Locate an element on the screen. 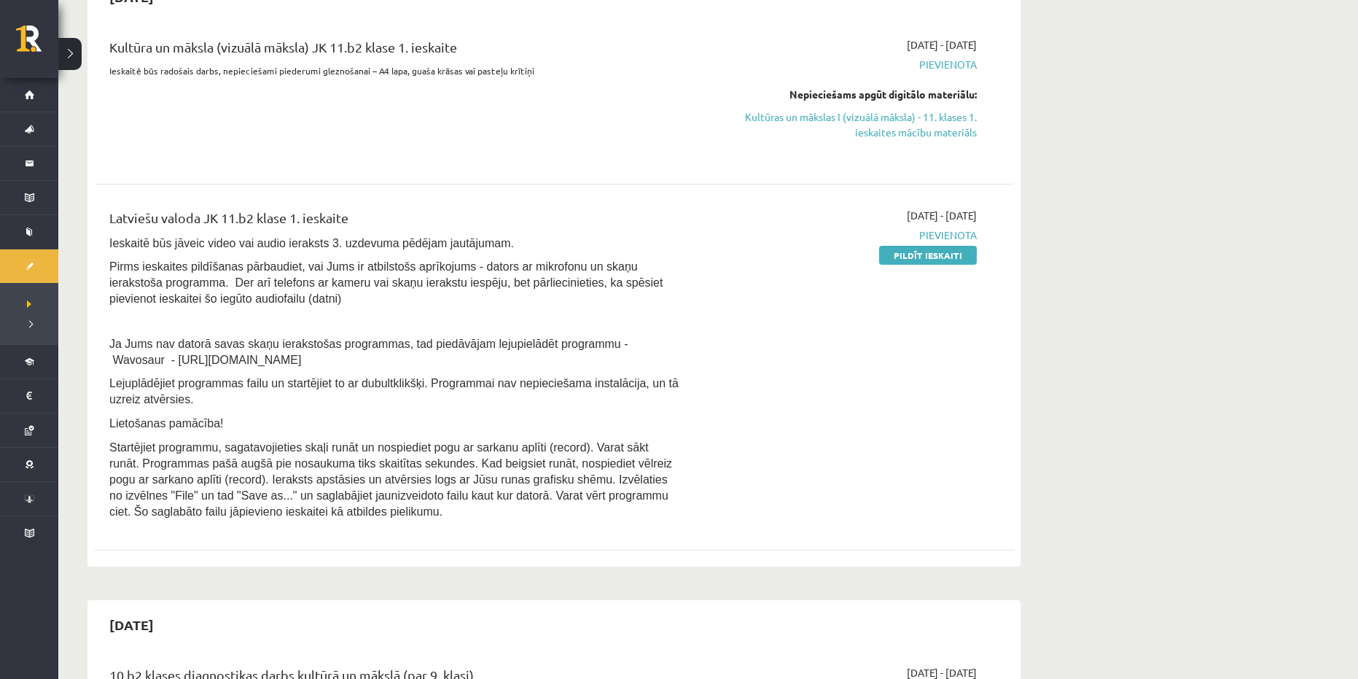  span: Ja Jums nav datorā savas skaņu ierakstošas programmas, tad piedāvājam lejupielādēt programmu - Wa... is located at coordinates (368, 351).